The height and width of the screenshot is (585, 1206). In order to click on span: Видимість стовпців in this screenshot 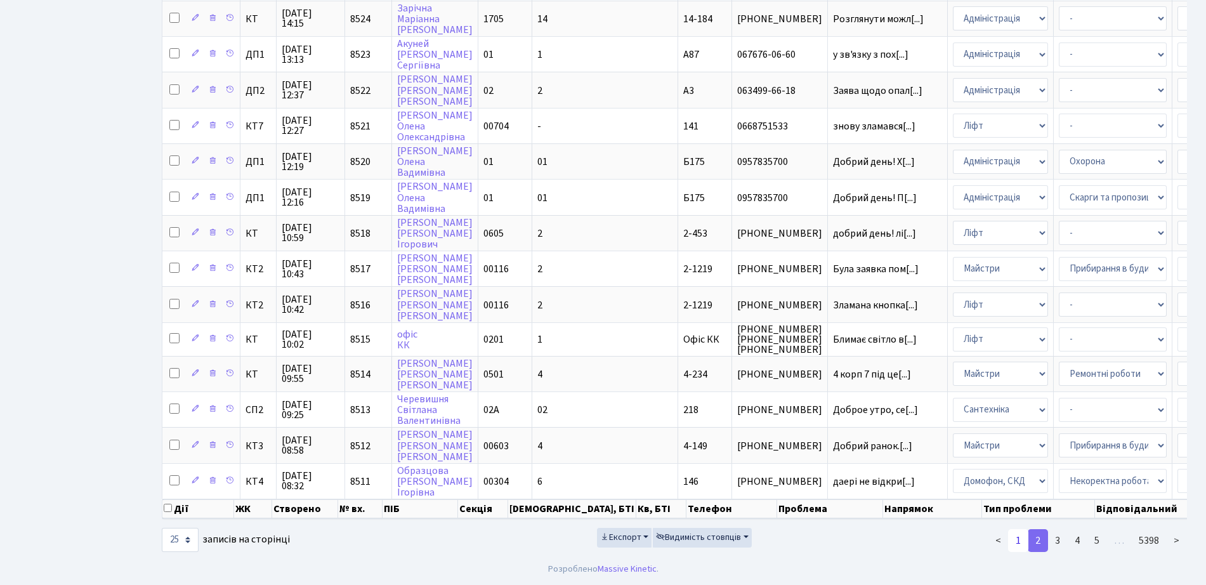, I will do `click(699, 538)`.